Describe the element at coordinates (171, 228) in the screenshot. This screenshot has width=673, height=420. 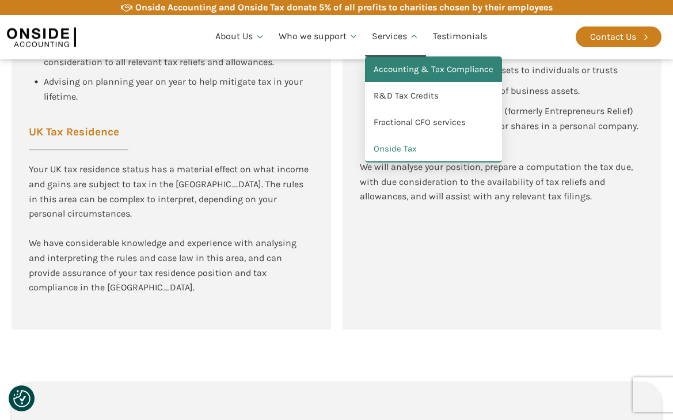
I see `div: We have considerable knowledge and experience with analysing and interpreting the rules and case ...` at that location.